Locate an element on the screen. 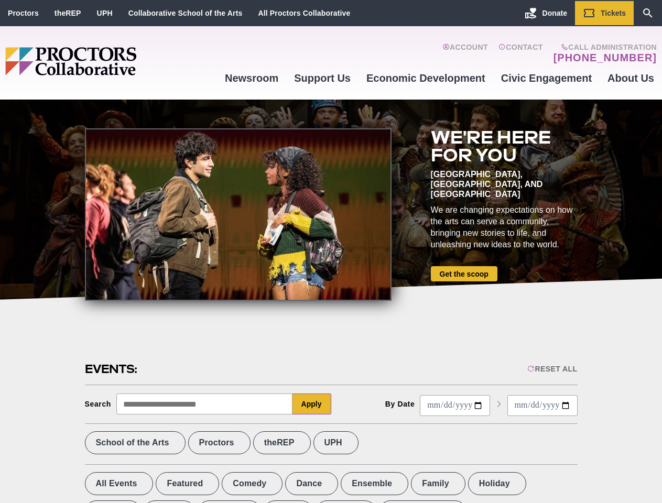 The width and height of the screenshot is (662, 503). a: Donate is located at coordinates (546, 13).